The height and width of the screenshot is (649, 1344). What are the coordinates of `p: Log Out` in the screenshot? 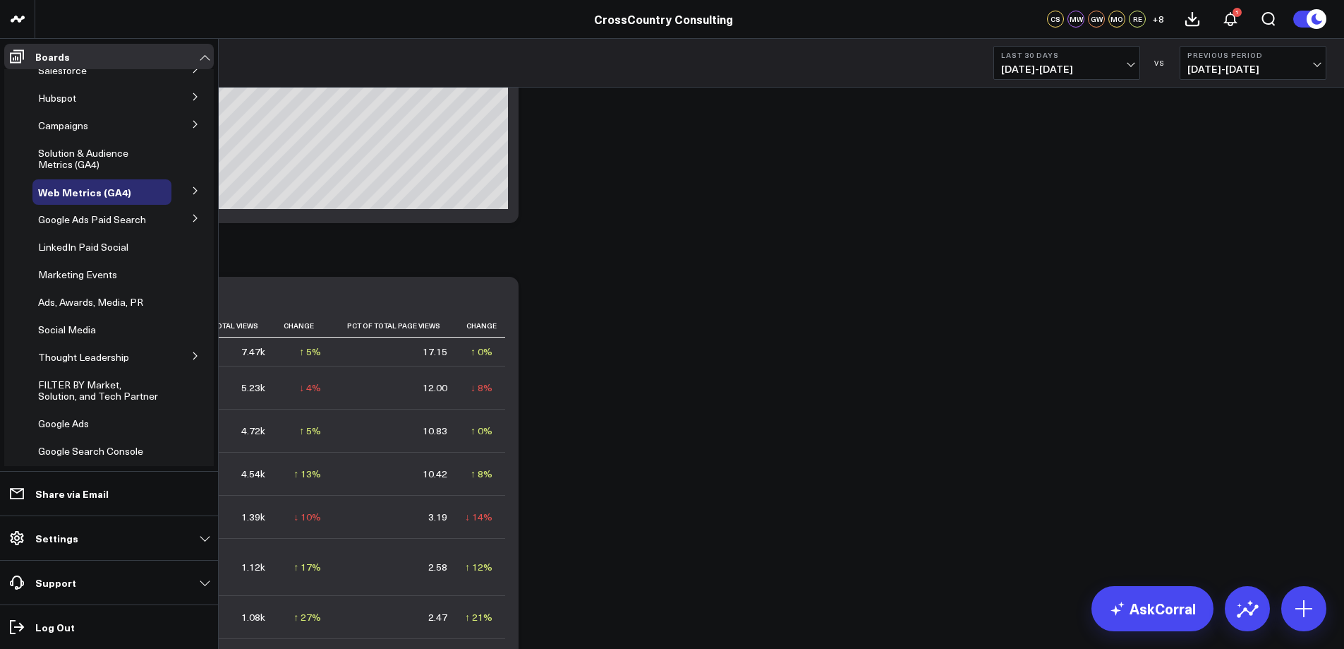 It's located at (55, 627).